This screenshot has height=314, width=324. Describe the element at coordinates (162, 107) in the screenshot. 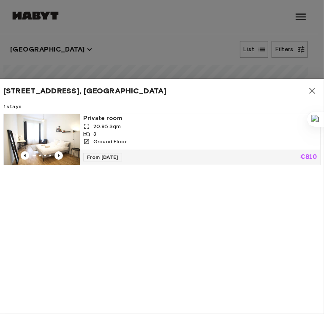

I see `span: 1 stays` at that location.